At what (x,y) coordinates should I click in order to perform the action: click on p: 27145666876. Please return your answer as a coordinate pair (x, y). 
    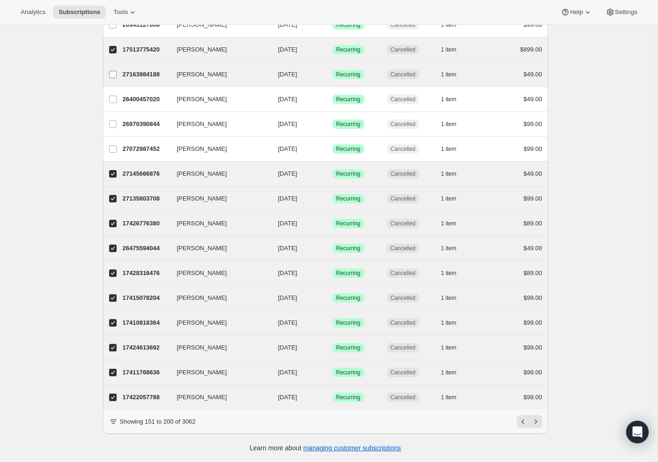
    Looking at the image, I should click on (146, 174).